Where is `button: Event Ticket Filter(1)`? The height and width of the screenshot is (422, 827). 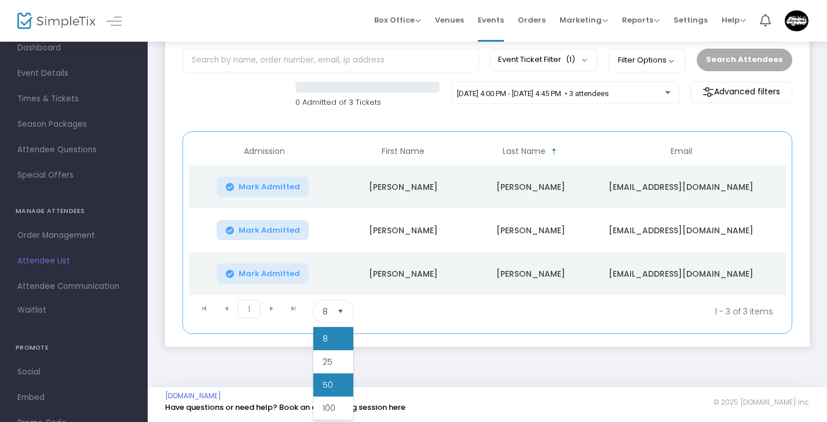 button: Event Ticket Filter(1) is located at coordinates (544, 60).